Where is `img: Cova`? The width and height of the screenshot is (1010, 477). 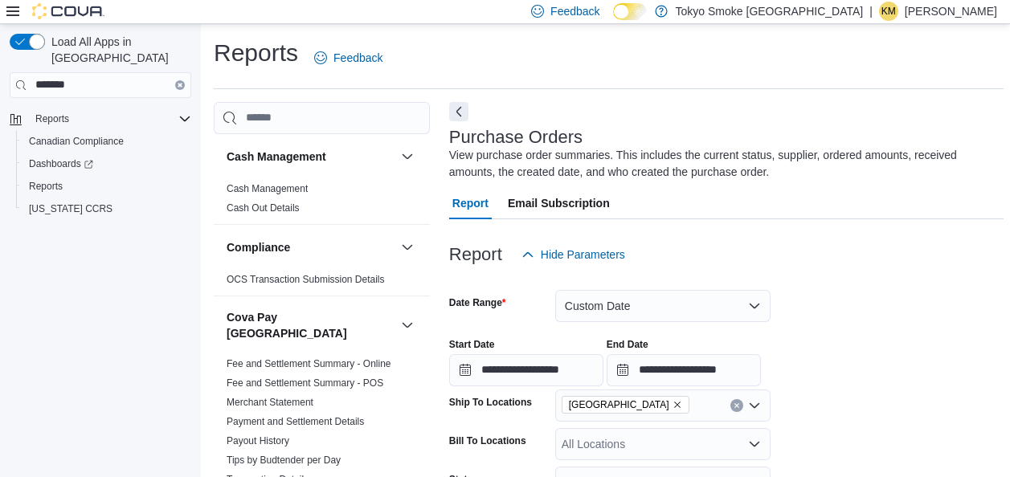 img: Cova is located at coordinates (68, 11).